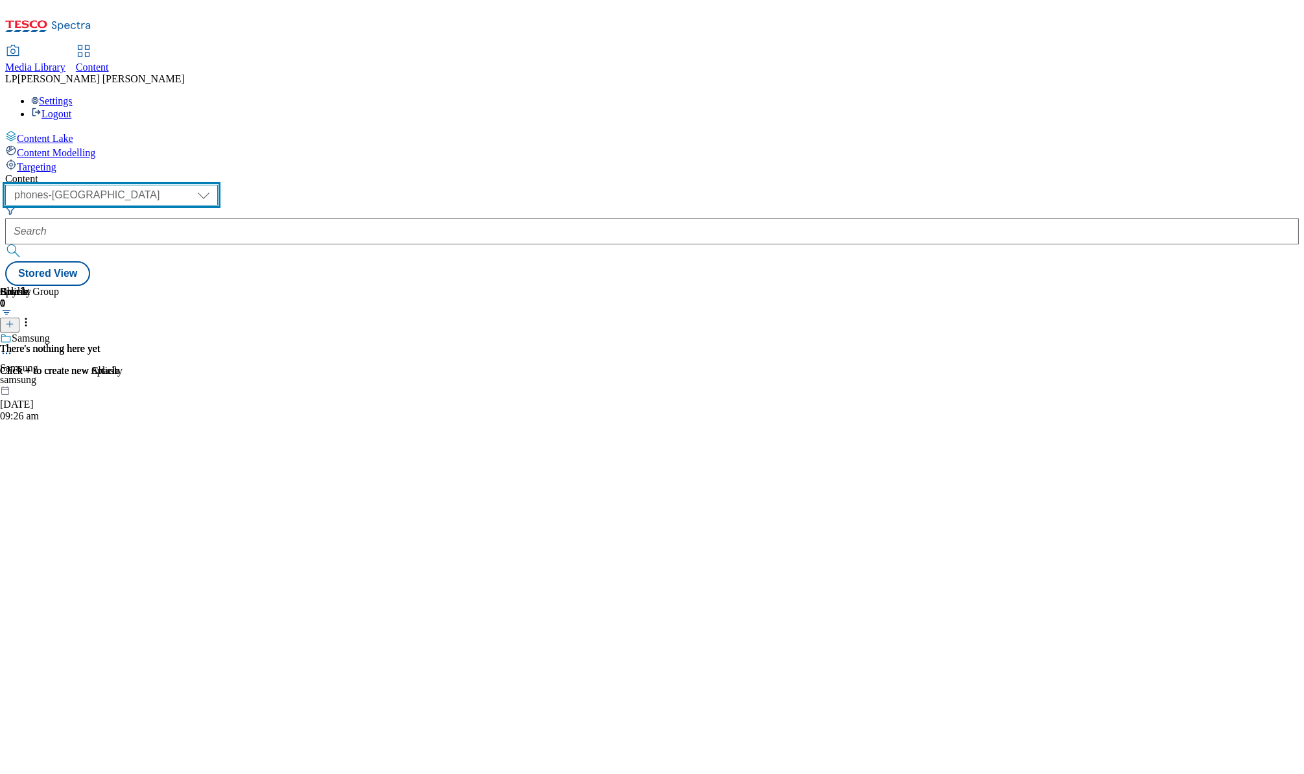 The height and width of the screenshot is (774, 1304). What do you see at coordinates (652, 232) in the screenshot?
I see `input: Search` at bounding box center [652, 232].